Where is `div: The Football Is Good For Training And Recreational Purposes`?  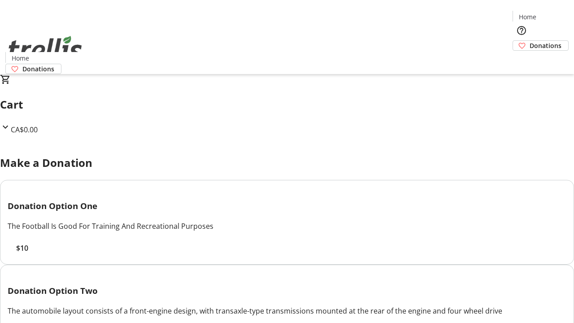 div: The Football Is Good For Training And Recreational Purposes is located at coordinates (287, 226).